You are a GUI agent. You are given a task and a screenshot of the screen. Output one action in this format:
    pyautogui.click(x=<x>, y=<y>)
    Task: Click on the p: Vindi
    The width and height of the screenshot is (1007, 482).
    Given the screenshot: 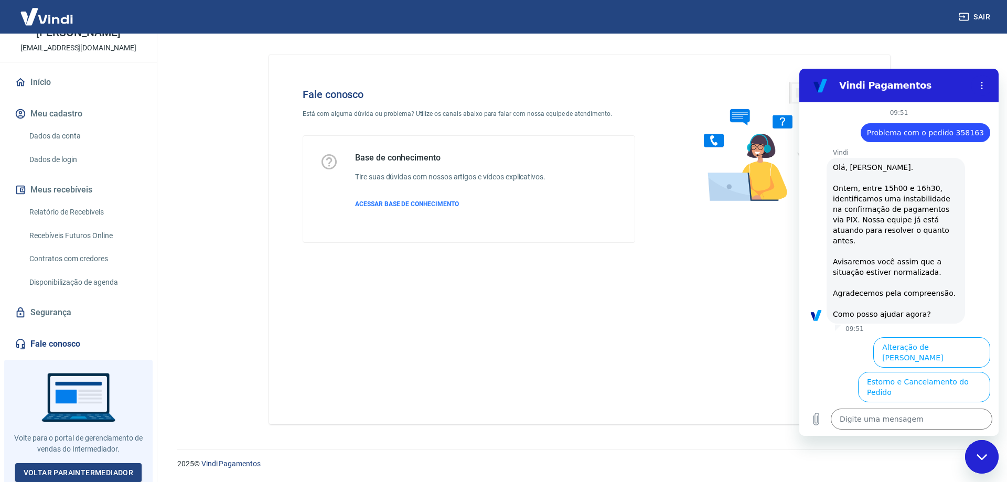 What is the action you would take?
    pyautogui.click(x=116, y=84)
    